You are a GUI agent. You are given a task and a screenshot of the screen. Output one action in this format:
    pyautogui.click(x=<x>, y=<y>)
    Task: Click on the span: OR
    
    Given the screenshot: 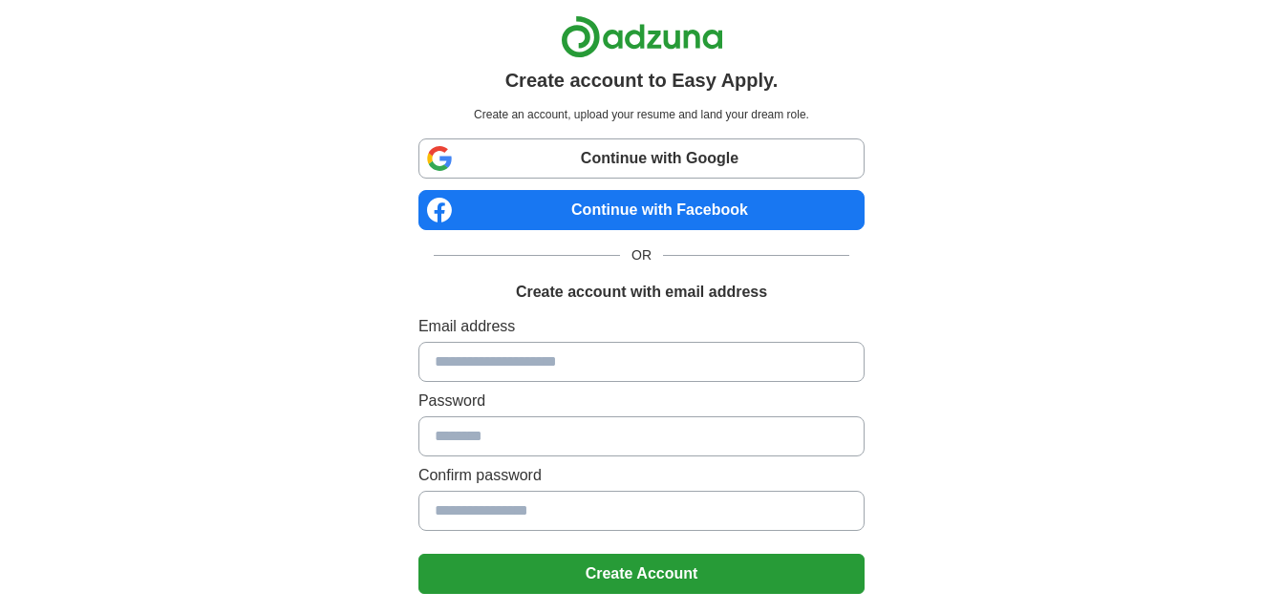 What is the action you would take?
    pyautogui.click(x=641, y=255)
    